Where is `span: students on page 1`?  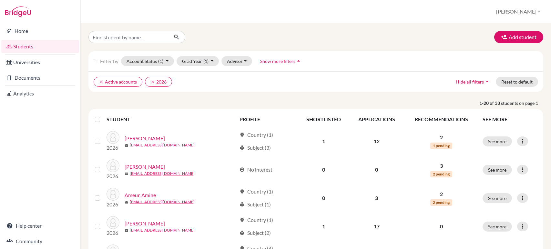
span: students on page 1 is located at coordinates (522, 103).